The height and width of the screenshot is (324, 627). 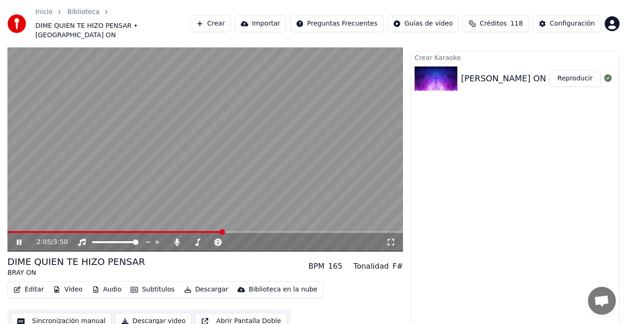 What do you see at coordinates (398, 266) in the screenshot?
I see `div: F#` at bounding box center [398, 266].